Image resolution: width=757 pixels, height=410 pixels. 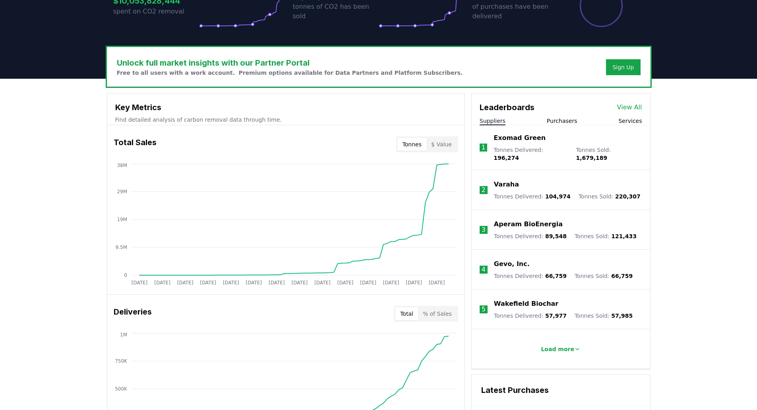 What do you see at coordinates (484, 190) in the screenshot?
I see `p: 2` at bounding box center [484, 190].